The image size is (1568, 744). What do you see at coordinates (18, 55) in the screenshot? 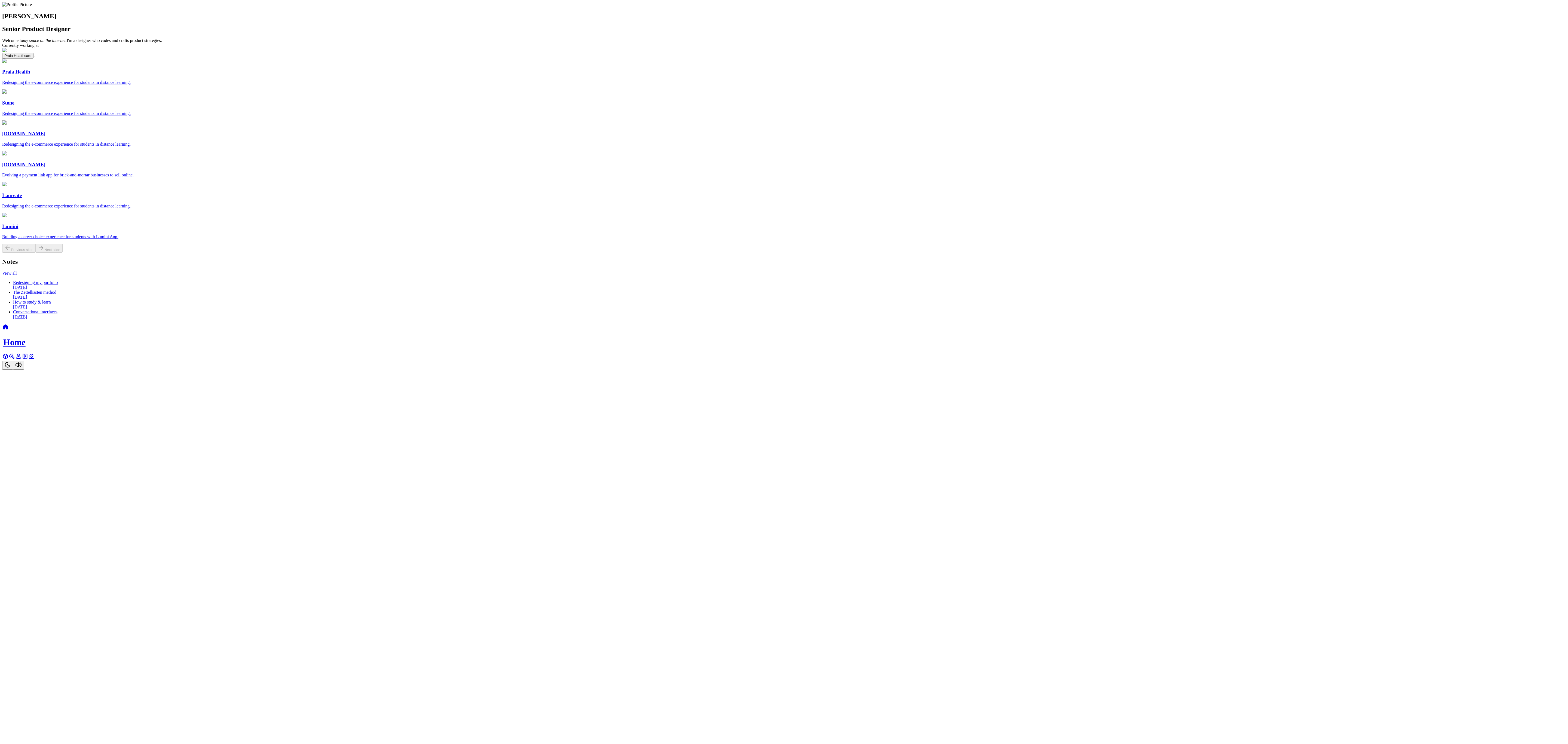
I see `a: Praia Healthcare` at bounding box center [18, 55].